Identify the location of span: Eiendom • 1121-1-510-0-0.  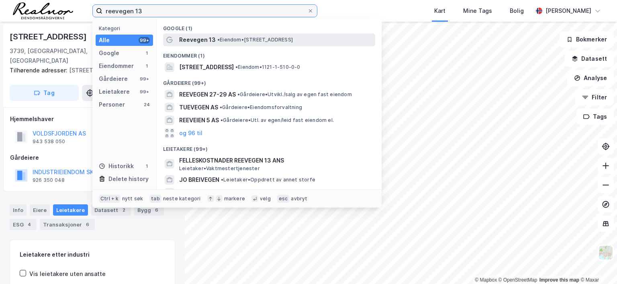
(268, 67).